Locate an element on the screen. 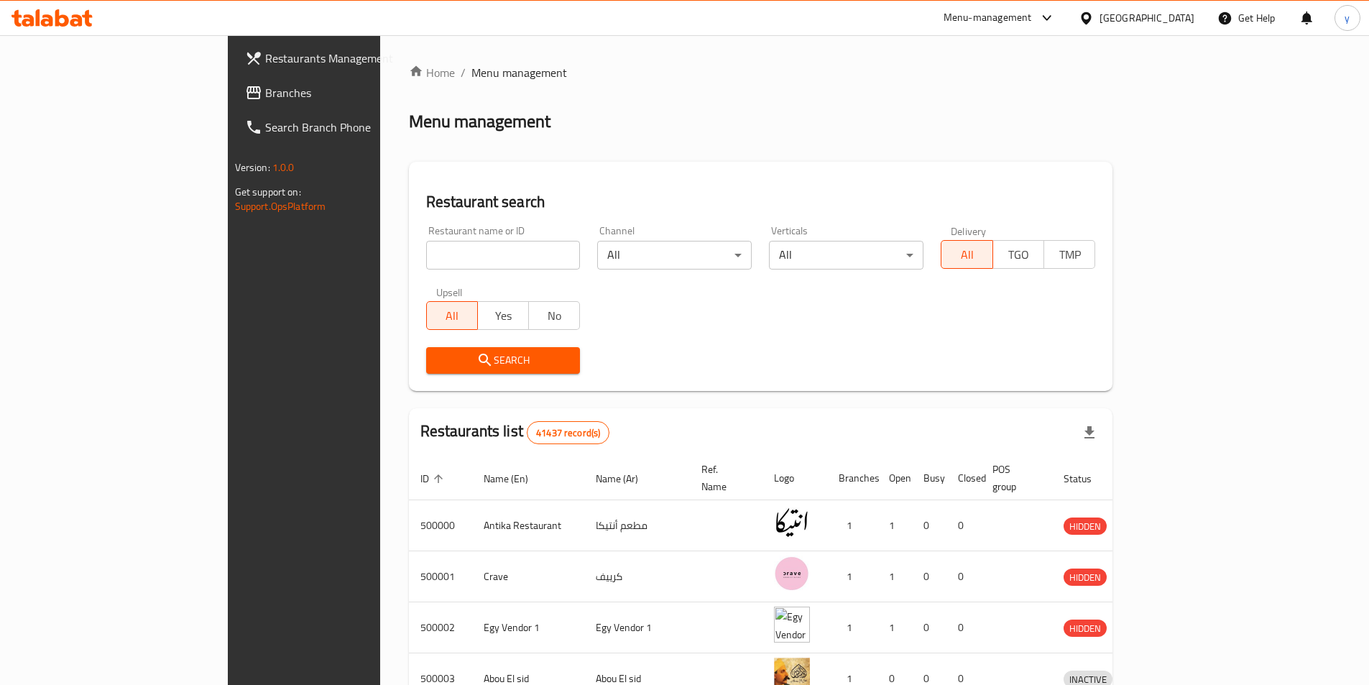  th: Logo is located at coordinates (795, 478).